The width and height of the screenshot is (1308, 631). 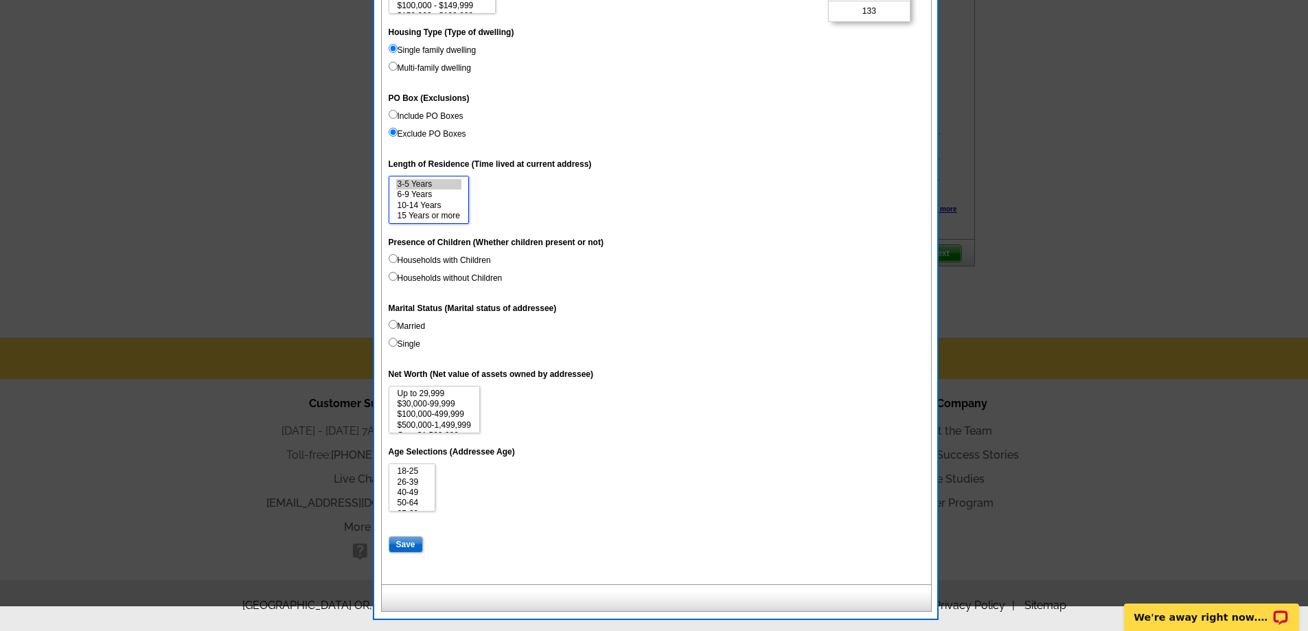 What do you see at coordinates (428, 184) in the screenshot?
I see `option: 3-5 Years` at bounding box center [428, 184].